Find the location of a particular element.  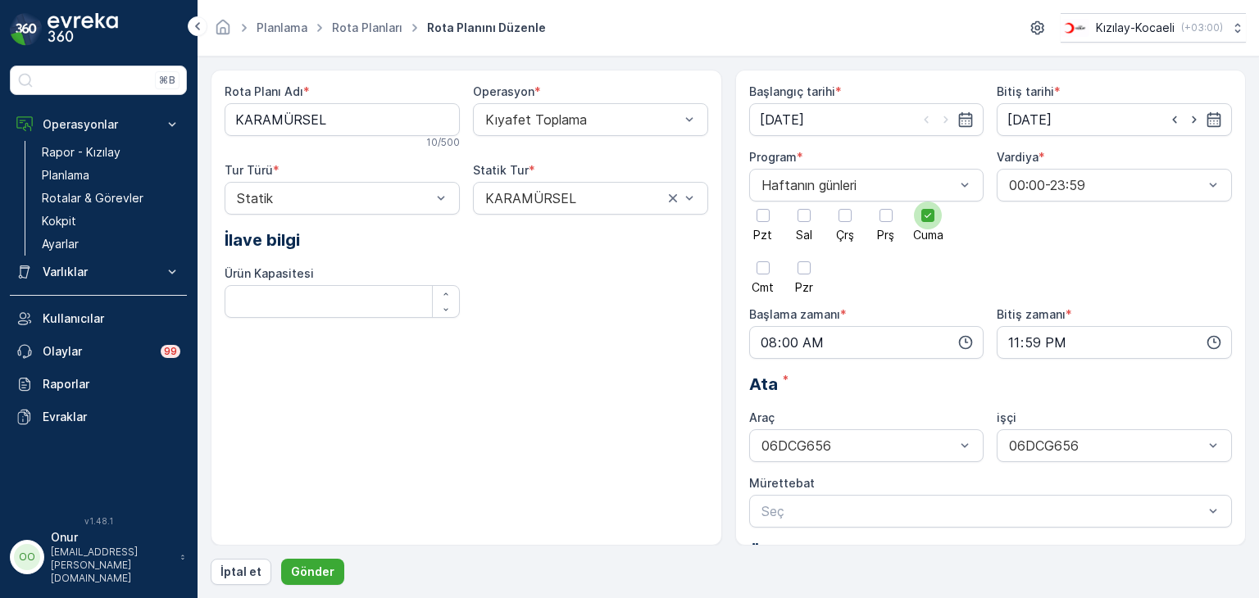

label: Bitiş tarihi is located at coordinates (1025, 91).